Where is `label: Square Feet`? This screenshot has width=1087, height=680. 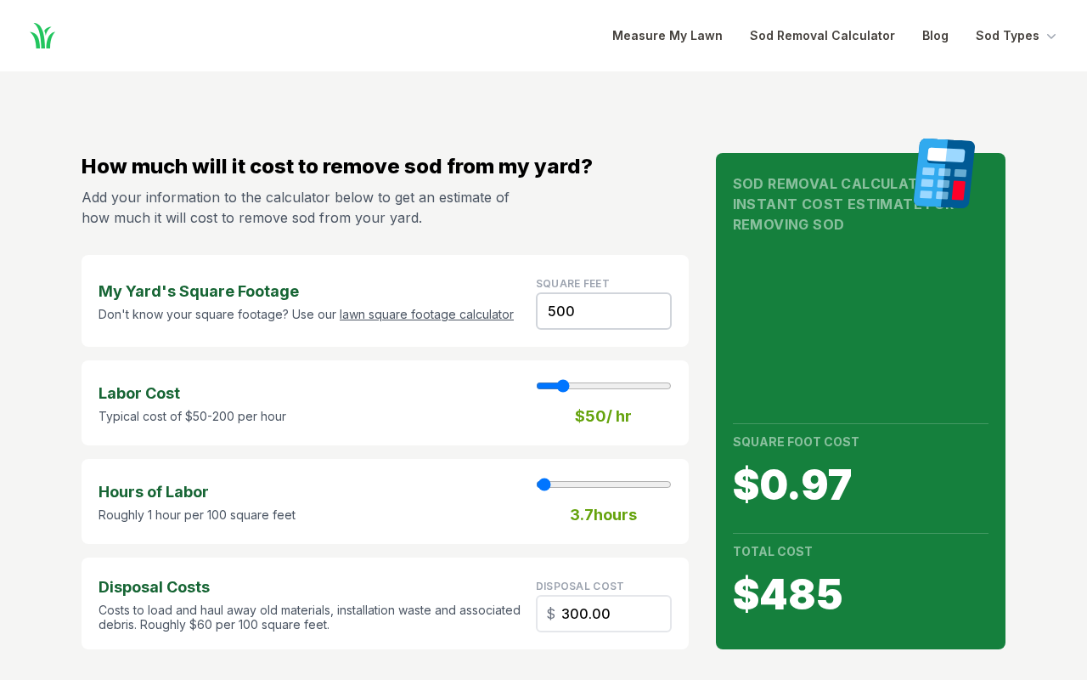
label: Square Feet is located at coordinates (573, 283).